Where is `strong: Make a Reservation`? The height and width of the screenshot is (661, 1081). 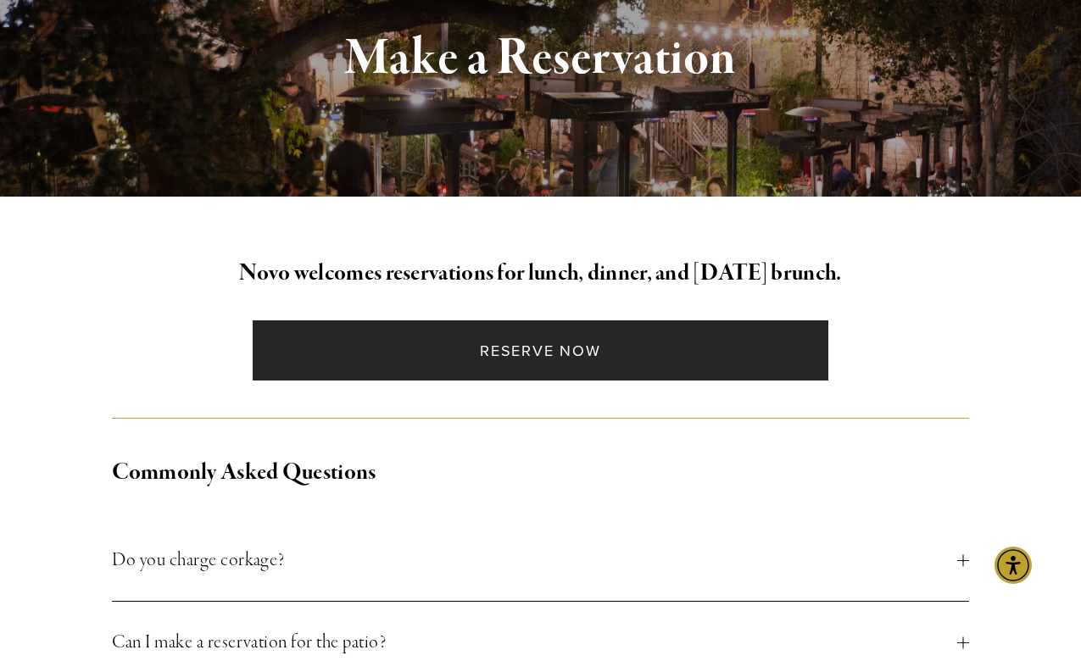
strong: Make a Reservation is located at coordinates (540, 58).